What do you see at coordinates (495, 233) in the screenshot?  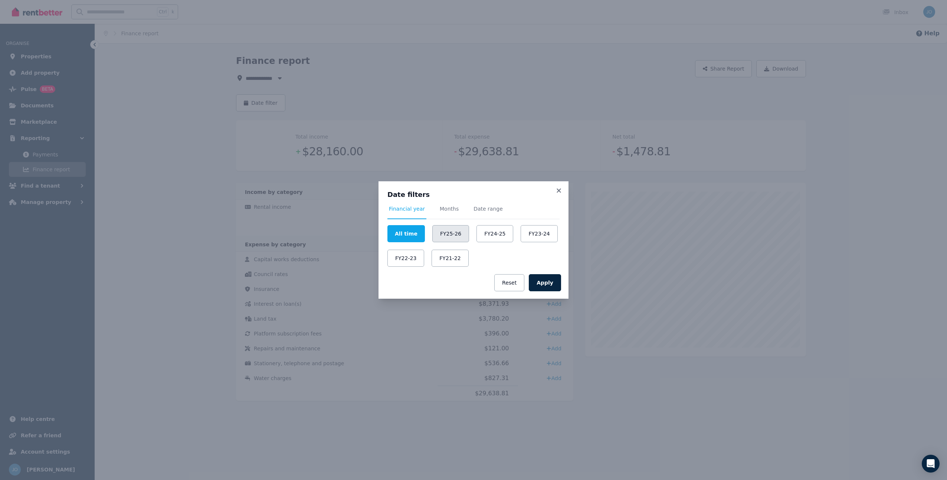 I see `button: FY24-25` at bounding box center [495, 233].